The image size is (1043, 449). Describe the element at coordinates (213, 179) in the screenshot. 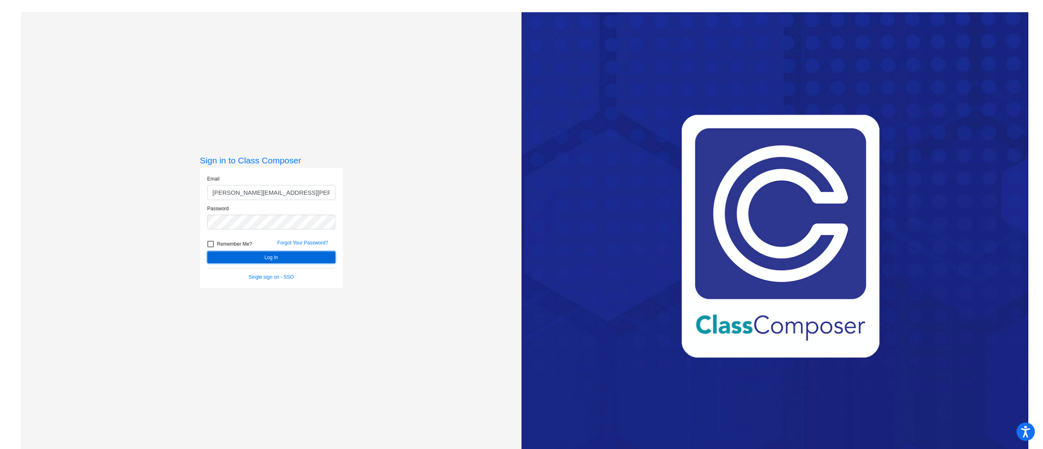

I see `label: Email` at that location.